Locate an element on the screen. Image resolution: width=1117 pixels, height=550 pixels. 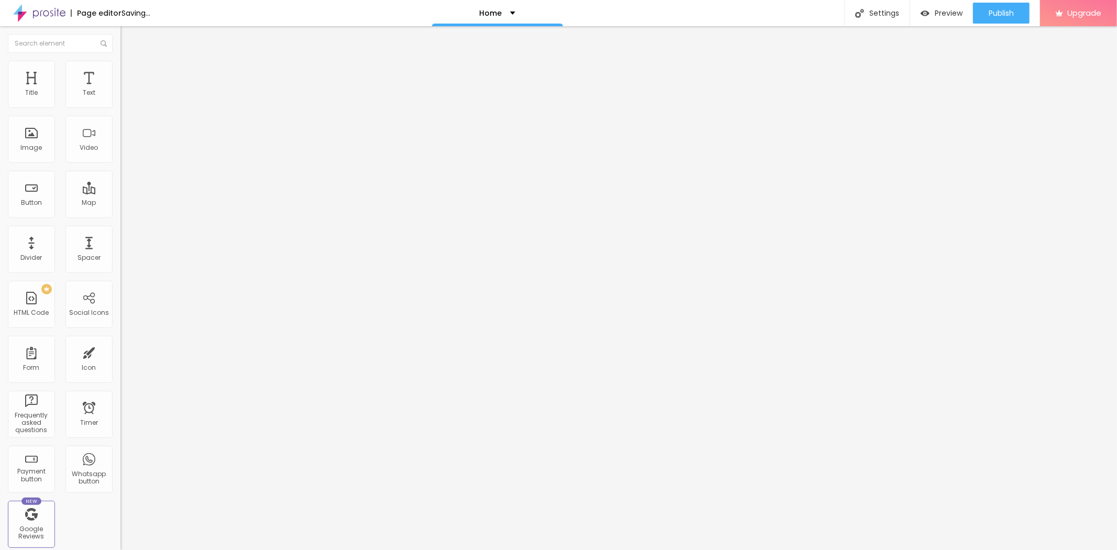
div: Google Reviews is located at coordinates (31, 533).